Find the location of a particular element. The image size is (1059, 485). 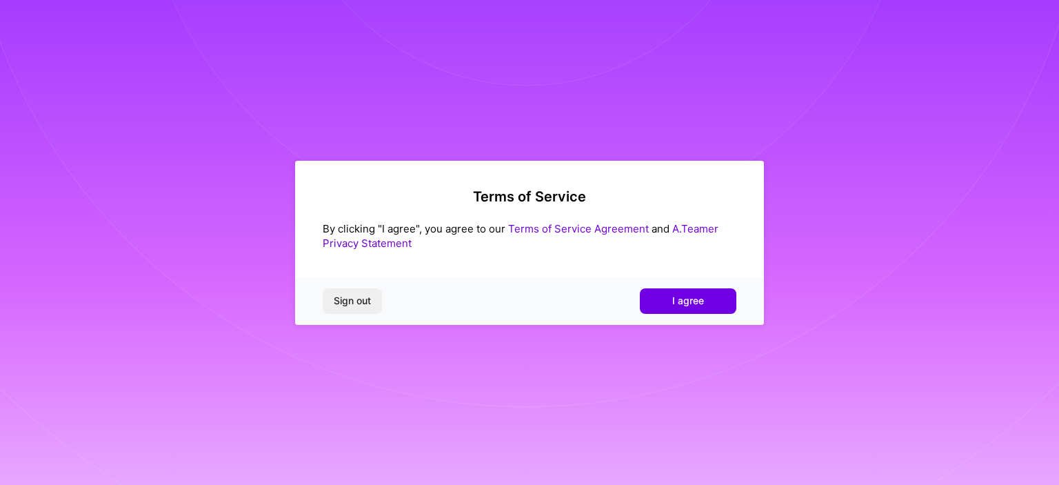

button: Sign out is located at coordinates (352, 301).